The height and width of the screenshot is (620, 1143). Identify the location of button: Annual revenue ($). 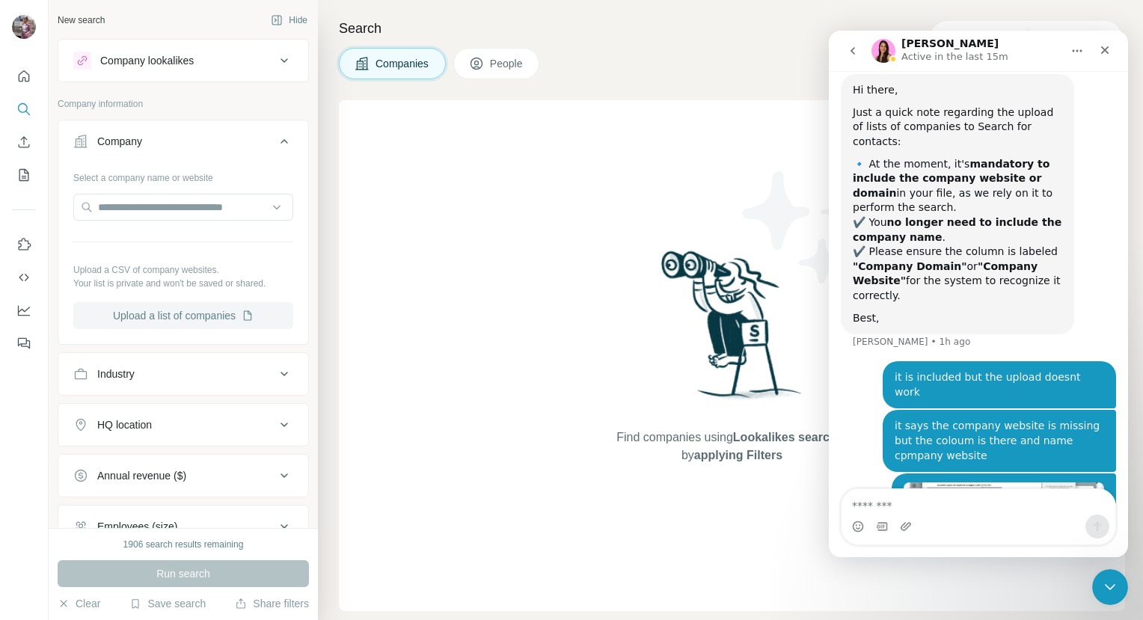
(183, 476).